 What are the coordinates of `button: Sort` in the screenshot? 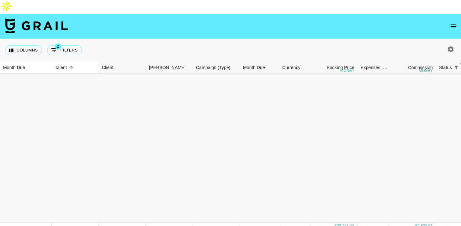 It's located at (71, 68).